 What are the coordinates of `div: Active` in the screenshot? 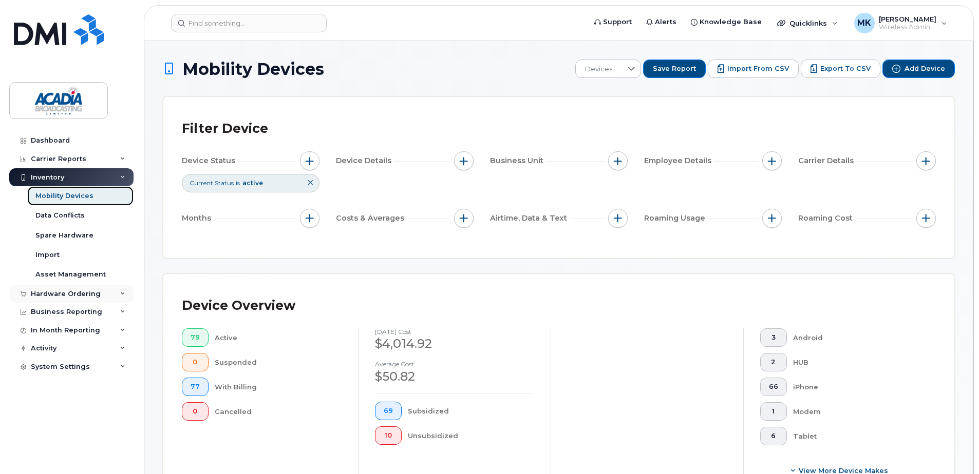 It's located at (278, 338).